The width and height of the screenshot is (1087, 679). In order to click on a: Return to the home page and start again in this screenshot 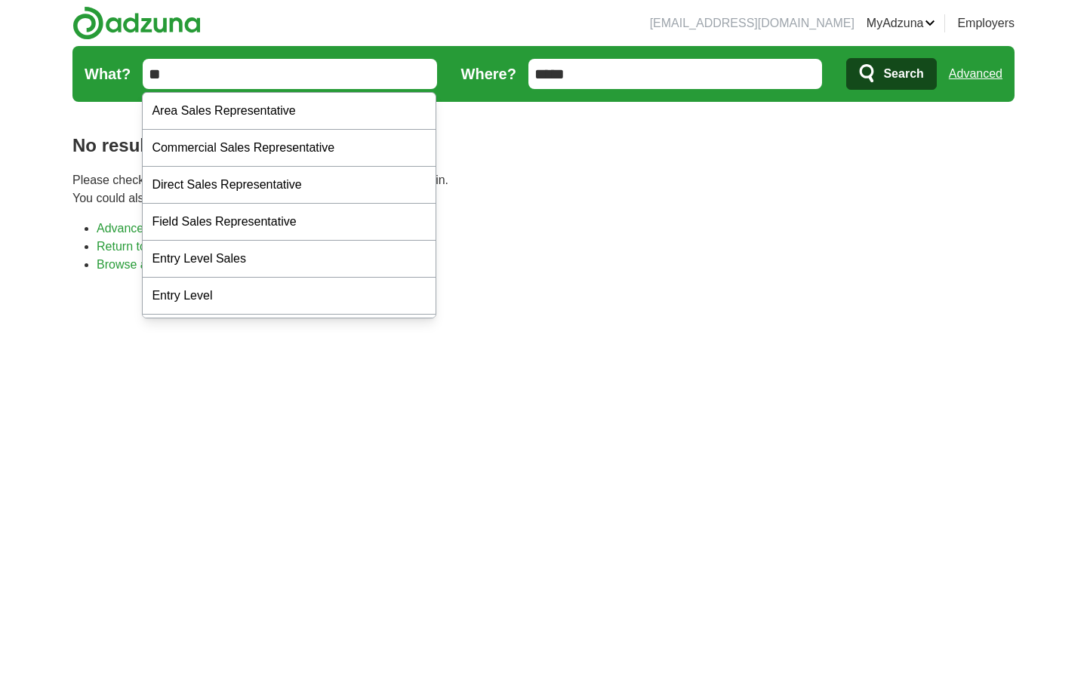, I will do `click(204, 246)`.